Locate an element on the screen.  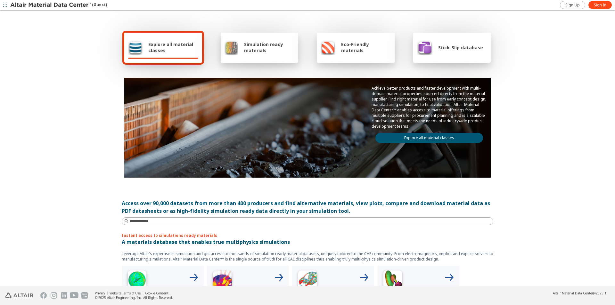
img: Low Frequency Icon is located at coordinates (222, 281).